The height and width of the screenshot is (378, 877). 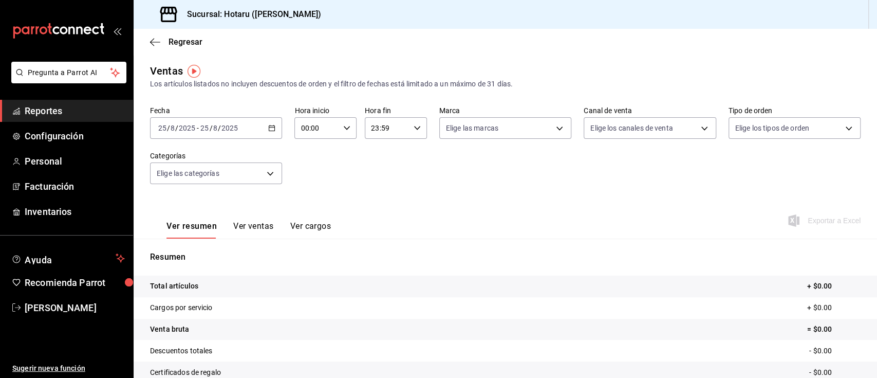 I want to click on label: Hora inicio, so click(x=325, y=110).